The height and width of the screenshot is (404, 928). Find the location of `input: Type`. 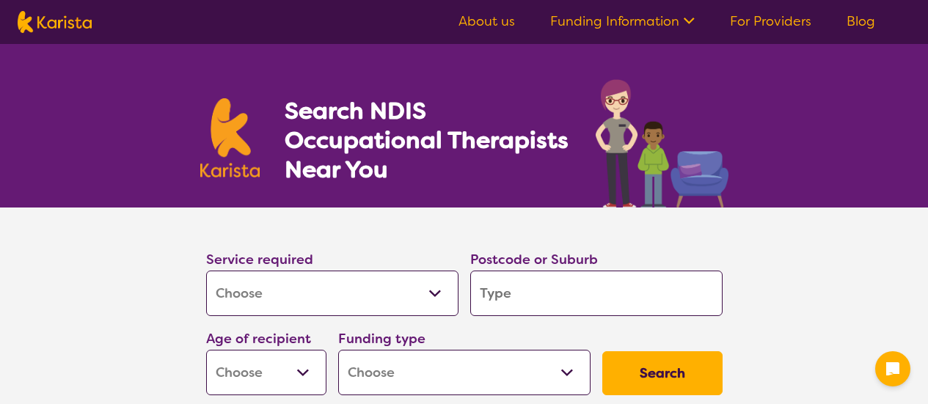

input: Type is located at coordinates (597, 294).